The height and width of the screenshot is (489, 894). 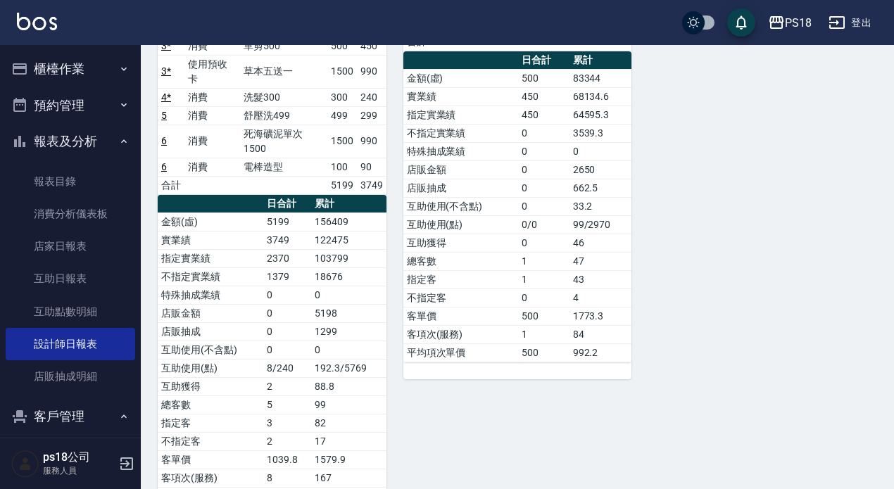 What do you see at coordinates (284, 71) in the screenshot?
I see `td: 草本五送一` at bounding box center [284, 71].